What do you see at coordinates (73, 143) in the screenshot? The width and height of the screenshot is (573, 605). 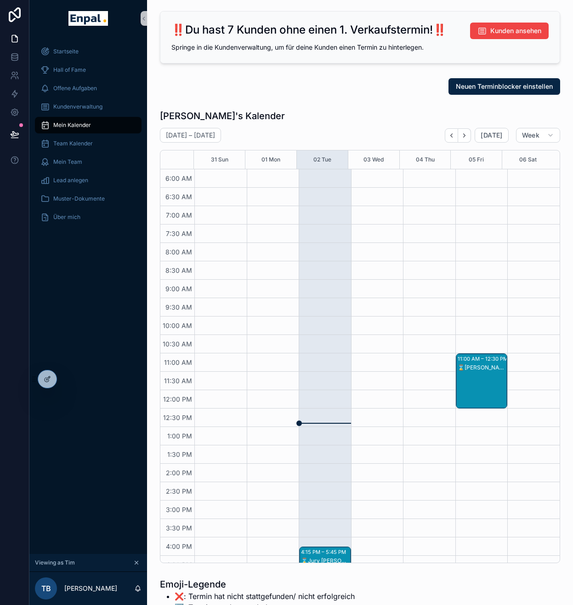 I see `span: Team Kalender` at bounding box center [73, 143].